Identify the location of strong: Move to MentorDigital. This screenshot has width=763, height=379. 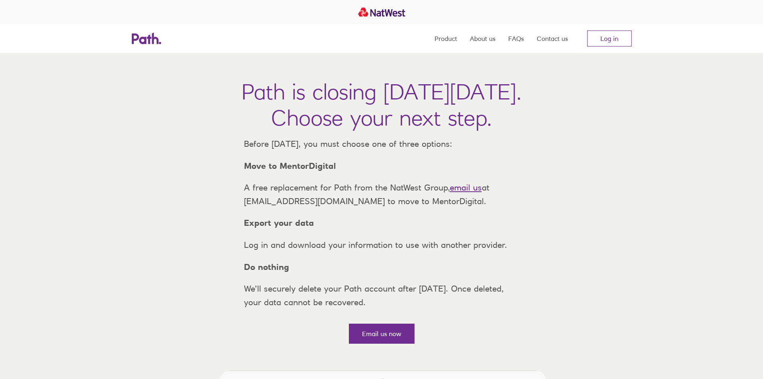
(290, 165).